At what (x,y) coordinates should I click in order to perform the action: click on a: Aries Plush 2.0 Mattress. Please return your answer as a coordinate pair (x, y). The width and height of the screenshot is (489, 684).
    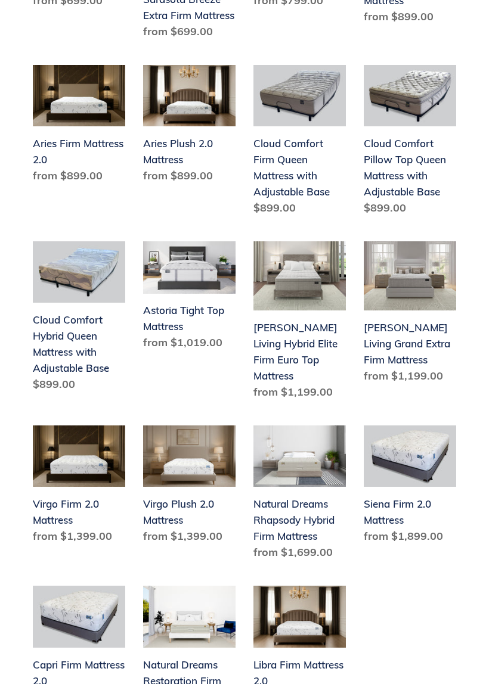
    Looking at the image, I should click on (189, 126).